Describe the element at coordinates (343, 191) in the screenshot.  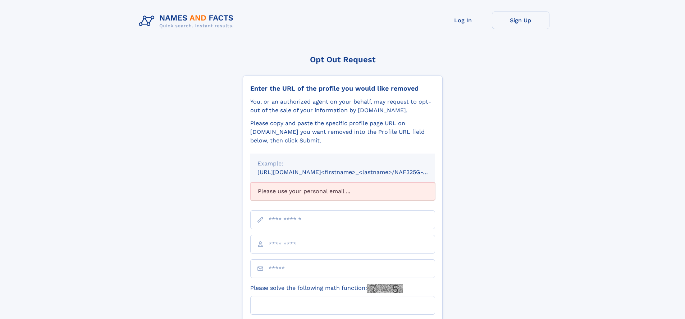
I see `div: Please use your personal email ...` at that location.